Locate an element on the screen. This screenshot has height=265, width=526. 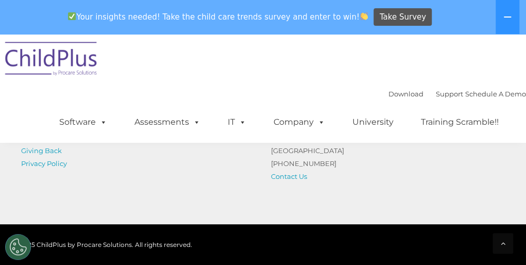
span: Take Survey is located at coordinates (403, 17).